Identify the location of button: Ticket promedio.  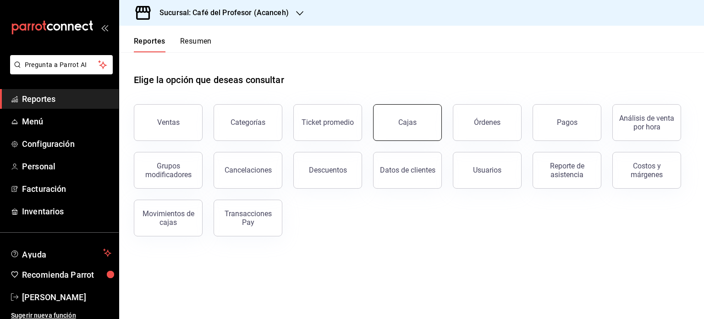
(328, 122).